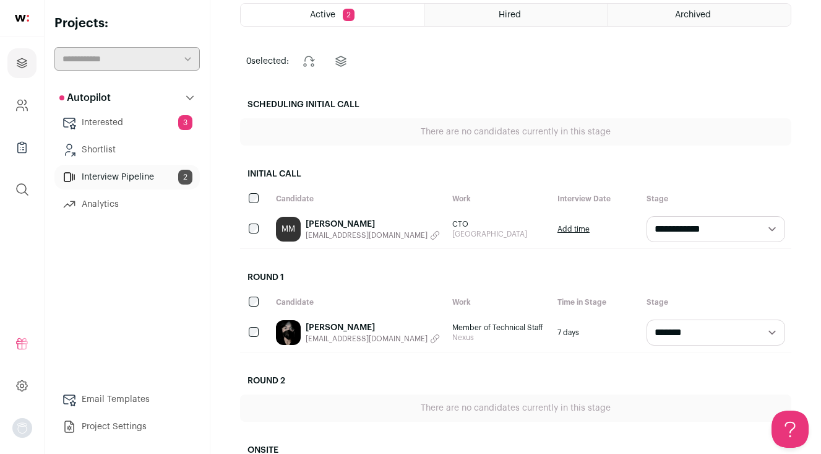  What do you see at coordinates (22, 18) in the screenshot?
I see `img: wellfound-shorthand-0d5821cbd27db2630d0214b213865d53afaa358527fdda9d0ea32b1df1b89c2c.svg` at bounding box center [22, 18].